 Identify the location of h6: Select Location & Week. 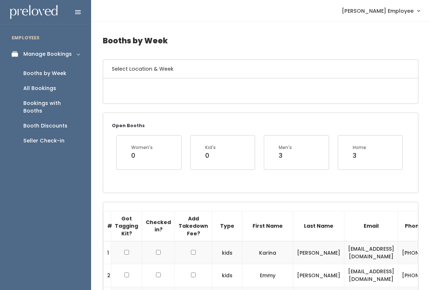
(260, 69).